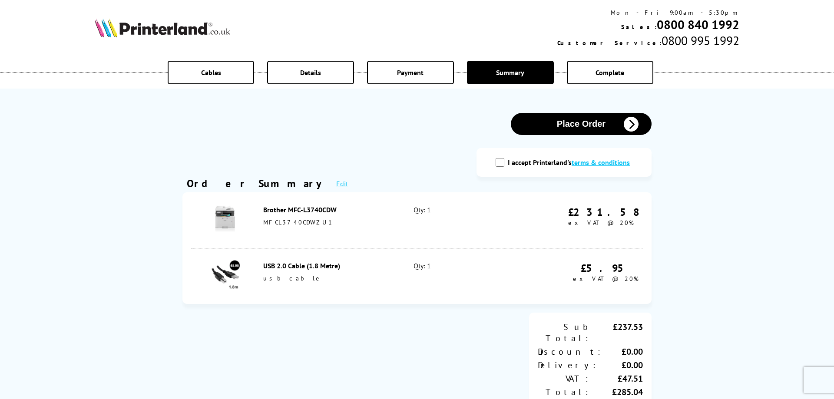  Describe the element at coordinates (311, 73) in the screenshot. I see `span: Details` at that location.